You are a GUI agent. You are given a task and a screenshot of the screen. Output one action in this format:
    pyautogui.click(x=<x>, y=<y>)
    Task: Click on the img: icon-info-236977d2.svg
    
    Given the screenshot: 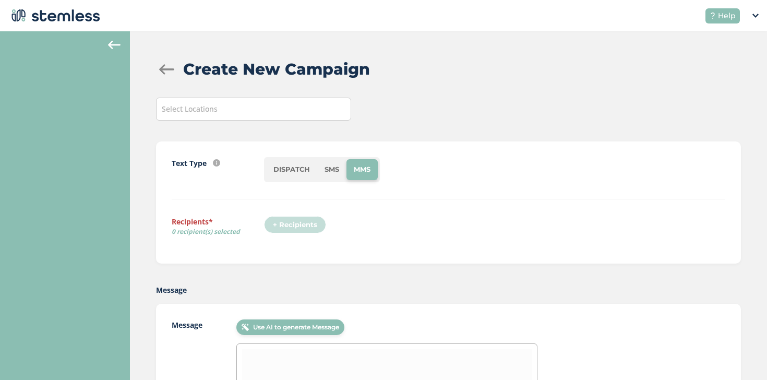 What is the action you would take?
    pyautogui.click(x=216, y=163)
    